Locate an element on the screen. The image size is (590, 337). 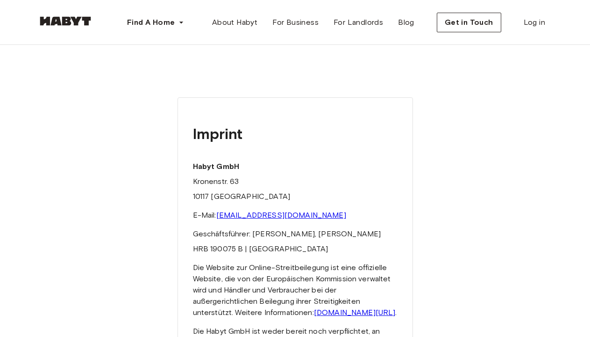
span: For Landlords is located at coordinates (359, 22).